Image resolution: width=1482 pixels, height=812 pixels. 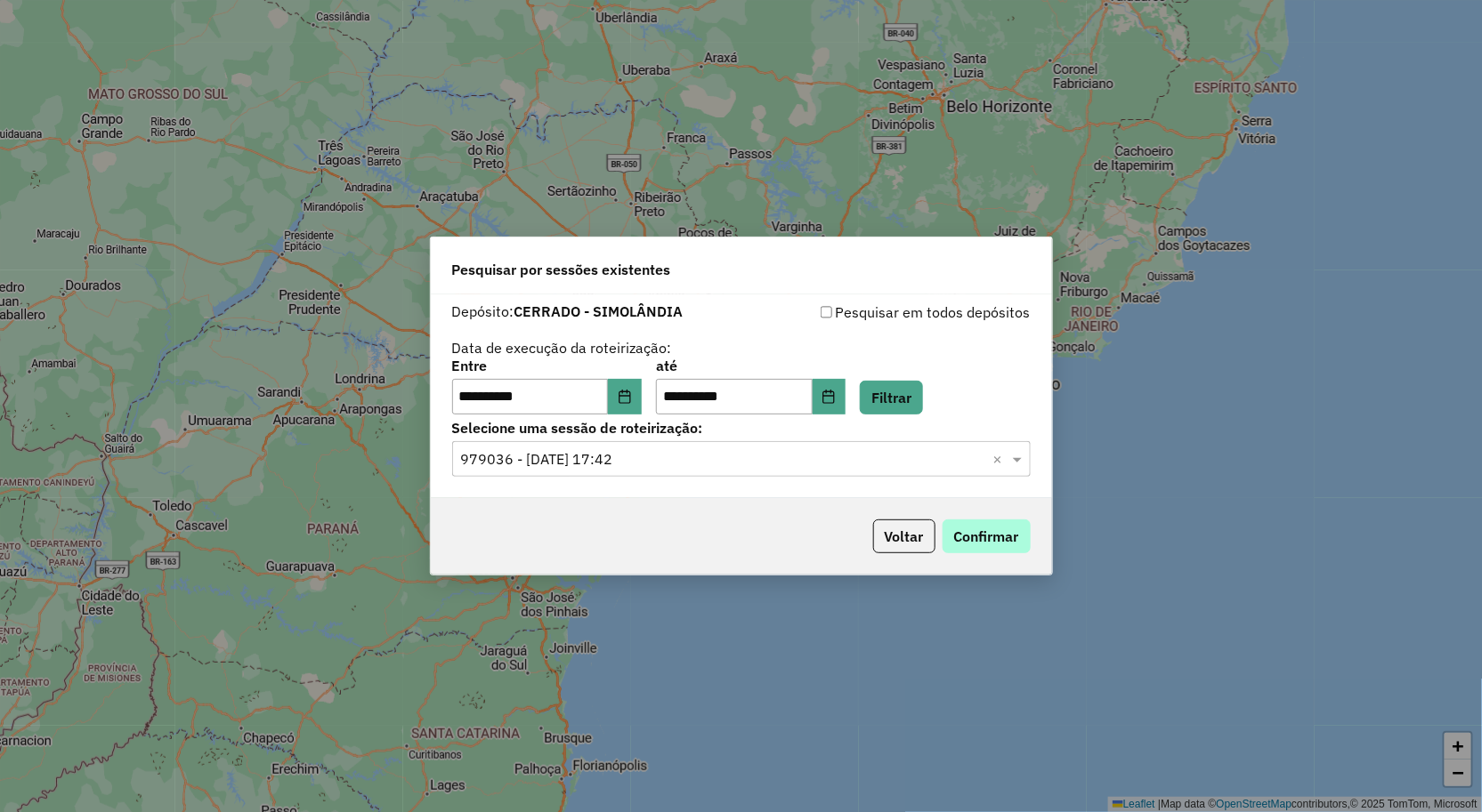 What do you see at coordinates (562, 269) in the screenshot?
I see `span: Pesquisar por sessões existentes` at bounding box center [562, 269].